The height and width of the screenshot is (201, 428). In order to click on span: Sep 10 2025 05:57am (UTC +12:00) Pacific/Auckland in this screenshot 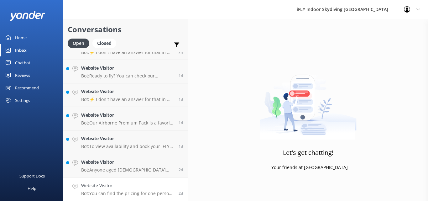, I will do `click(181, 52)`.